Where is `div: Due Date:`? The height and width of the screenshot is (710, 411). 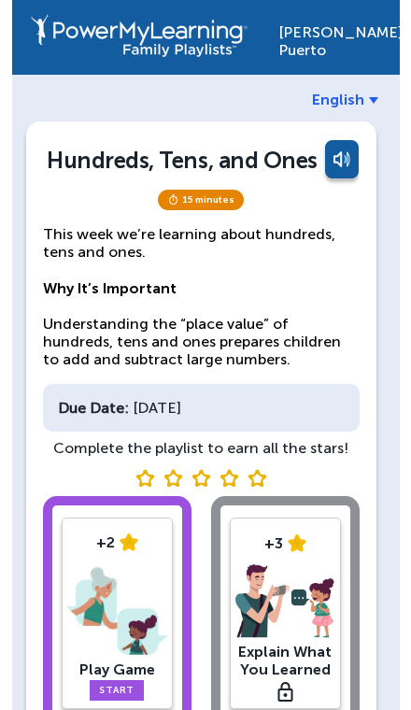
div: Due Date: is located at coordinates (93, 407).